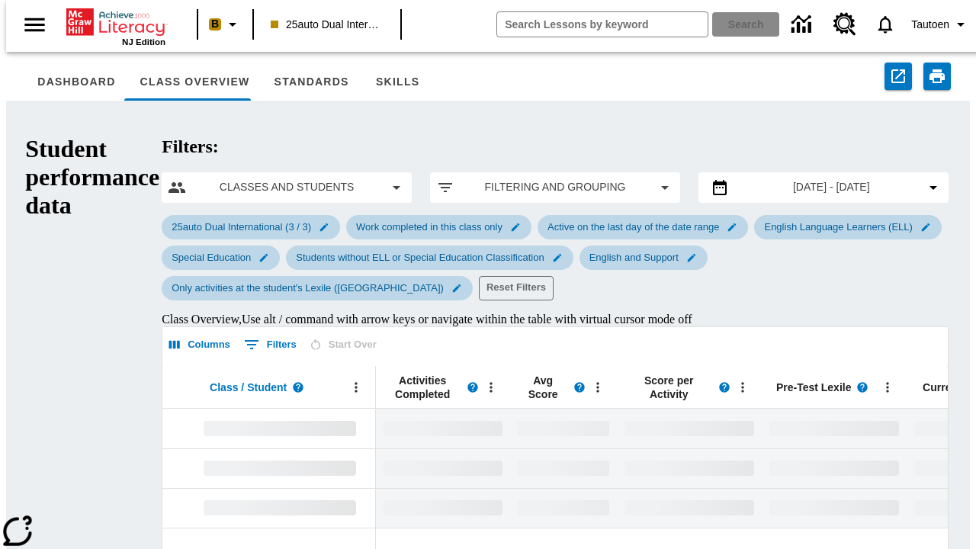 The image size is (976, 549). Describe the element at coordinates (555, 188) in the screenshot. I see `button: Apply filters menu item` at that location.